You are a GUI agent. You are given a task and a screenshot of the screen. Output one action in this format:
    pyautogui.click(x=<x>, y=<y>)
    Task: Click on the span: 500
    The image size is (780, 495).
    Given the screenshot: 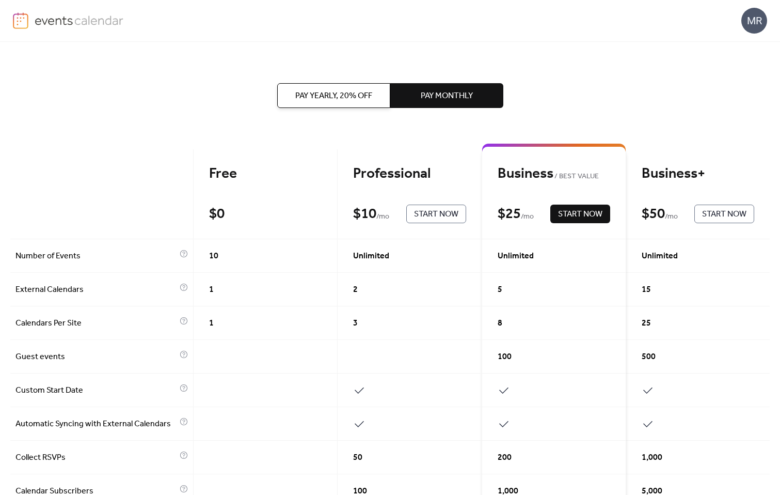 What is the action you would take?
    pyautogui.click(x=649, y=357)
    